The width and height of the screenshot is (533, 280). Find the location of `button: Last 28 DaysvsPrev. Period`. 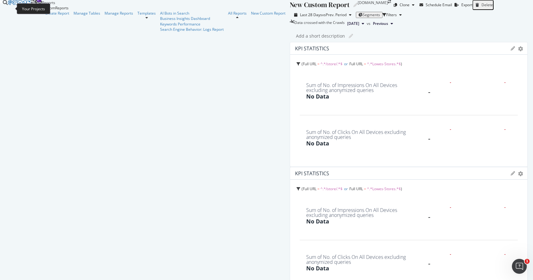

button: Last 28 DaysvsPrev. Period is located at coordinates (323, 15).